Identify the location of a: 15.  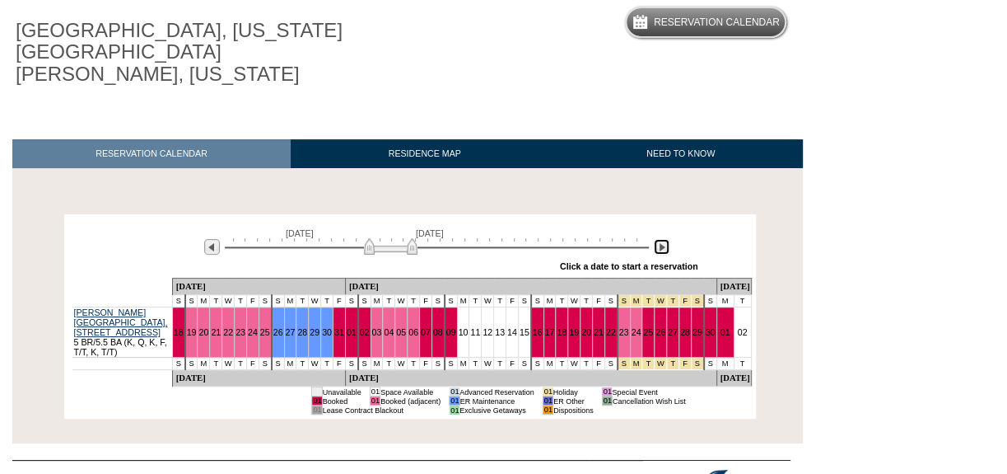
(525, 332).